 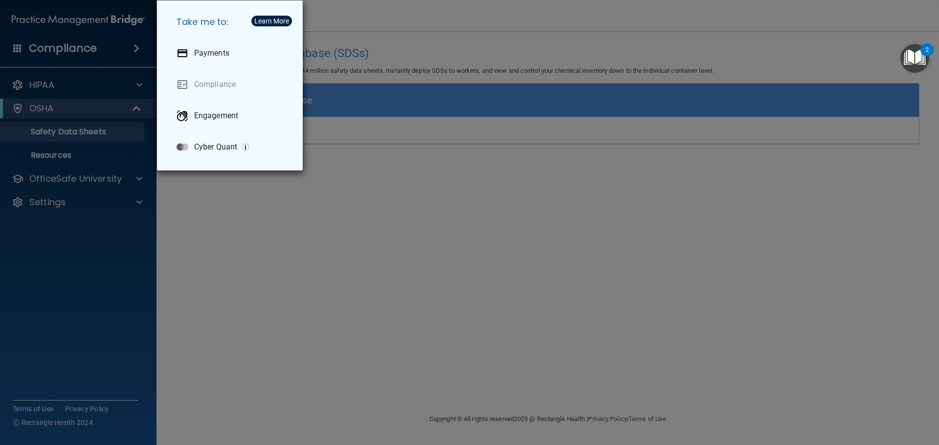 I want to click on p: Engagement, so click(x=216, y=116).